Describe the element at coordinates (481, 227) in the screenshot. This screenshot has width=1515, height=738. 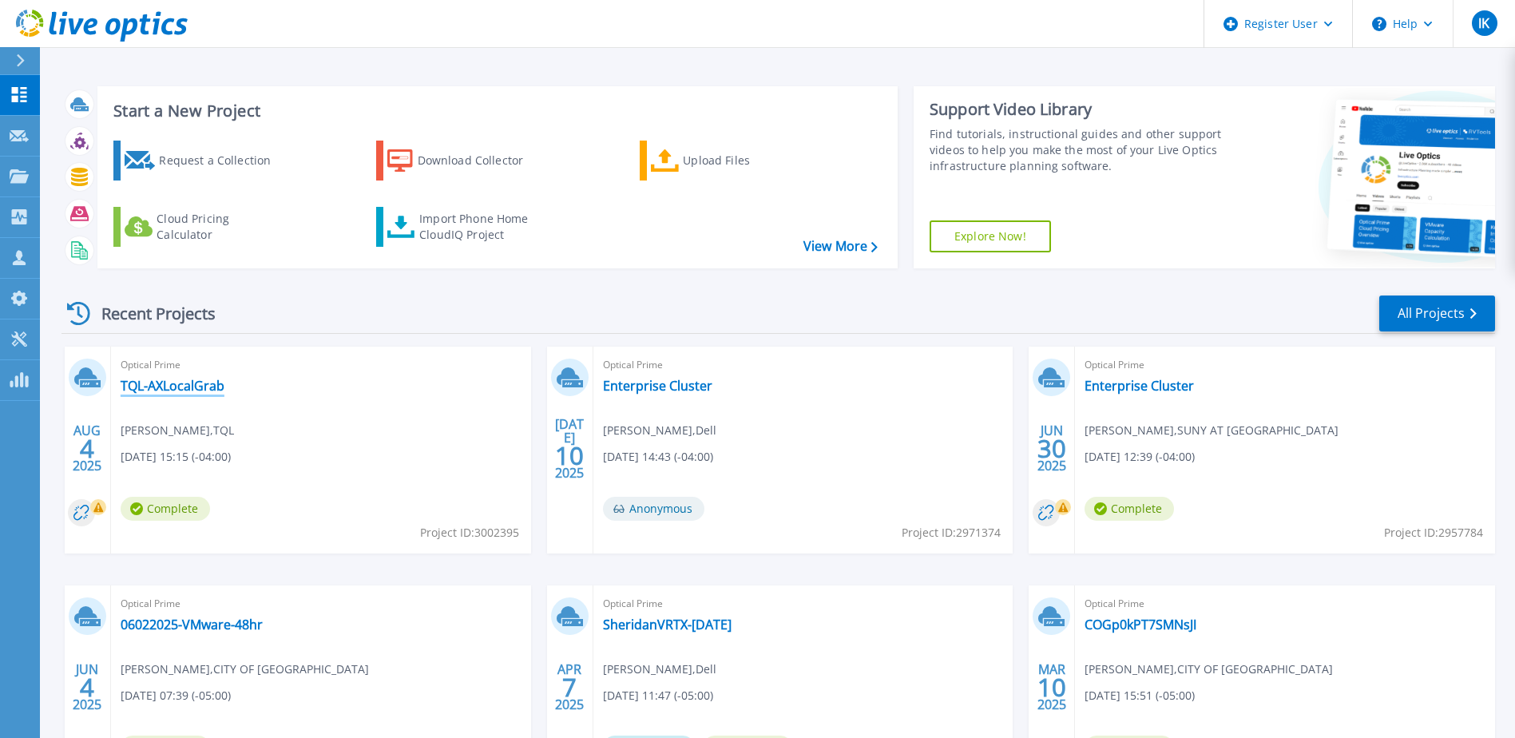
I see `div: Import Phone Home CloudIQ Project` at that location.